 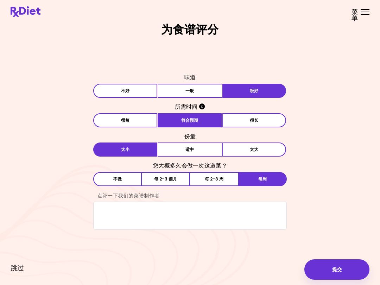 What do you see at coordinates (202, 106) in the screenshot?
I see `i: 信息` at bounding box center [202, 106].